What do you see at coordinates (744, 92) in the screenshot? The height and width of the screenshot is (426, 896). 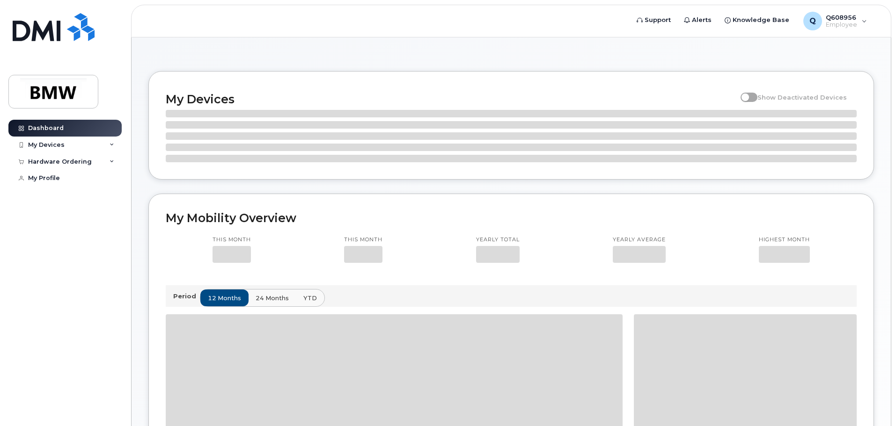 I see `input: Show Deactivated Devices` at bounding box center [744, 92].